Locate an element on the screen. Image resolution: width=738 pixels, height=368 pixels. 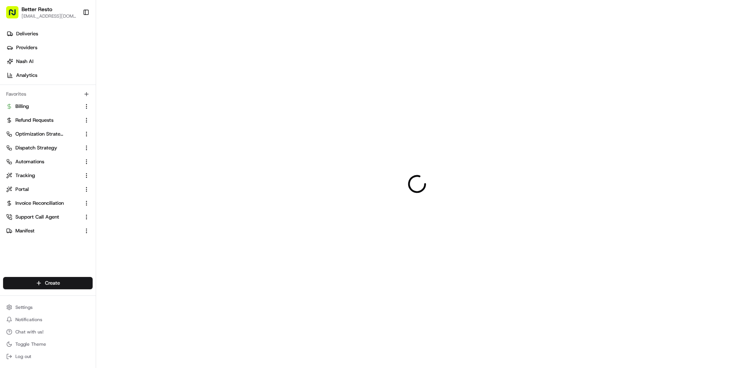
button: Automations is located at coordinates (48, 162).